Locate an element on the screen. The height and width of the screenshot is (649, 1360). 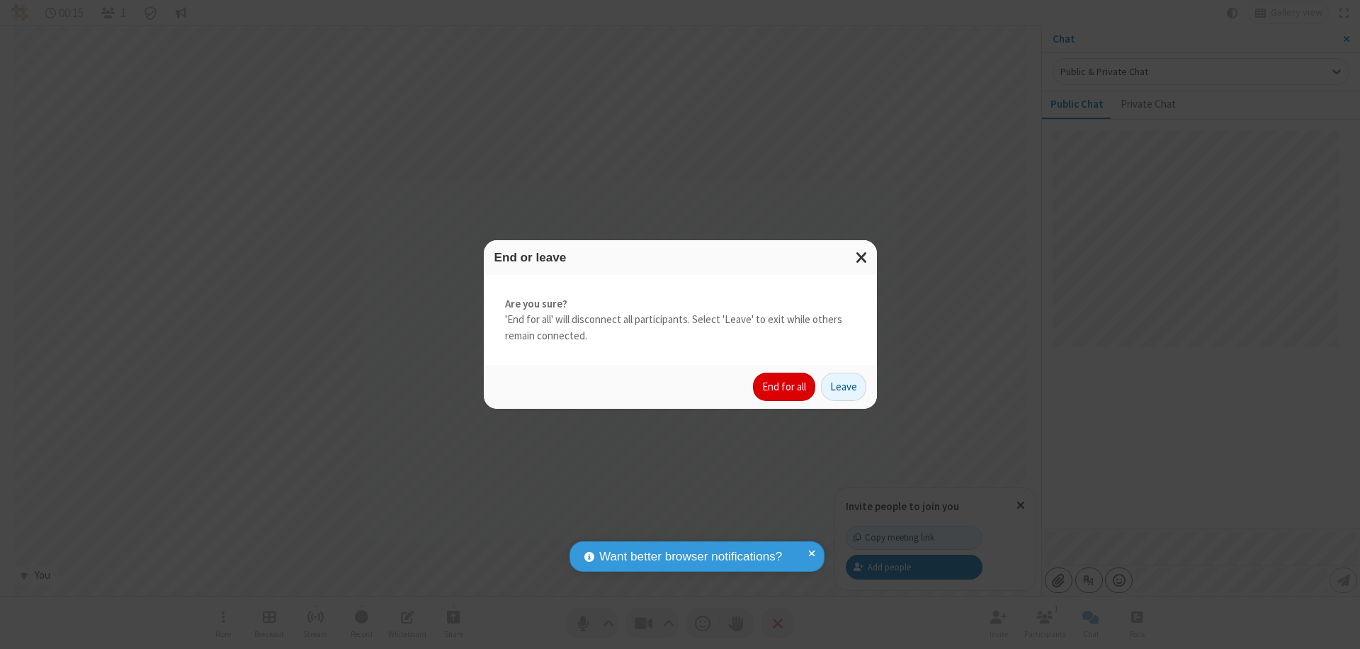
button: End for all is located at coordinates (784, 387).